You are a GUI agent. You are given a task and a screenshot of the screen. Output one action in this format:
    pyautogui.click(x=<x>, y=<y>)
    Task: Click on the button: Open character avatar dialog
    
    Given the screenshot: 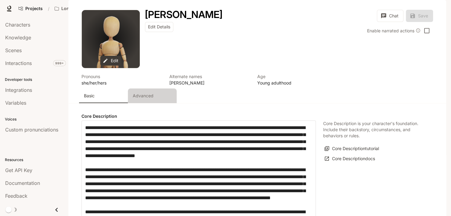 What is the action you would take?
    pyautogui.click(x=111, y=39)
    